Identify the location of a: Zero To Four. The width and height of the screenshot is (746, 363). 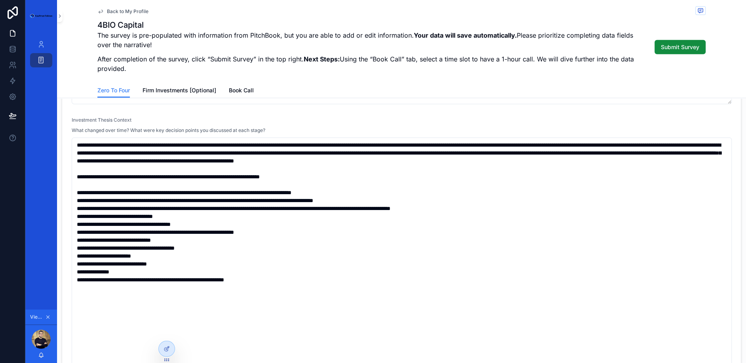
(114, 91).